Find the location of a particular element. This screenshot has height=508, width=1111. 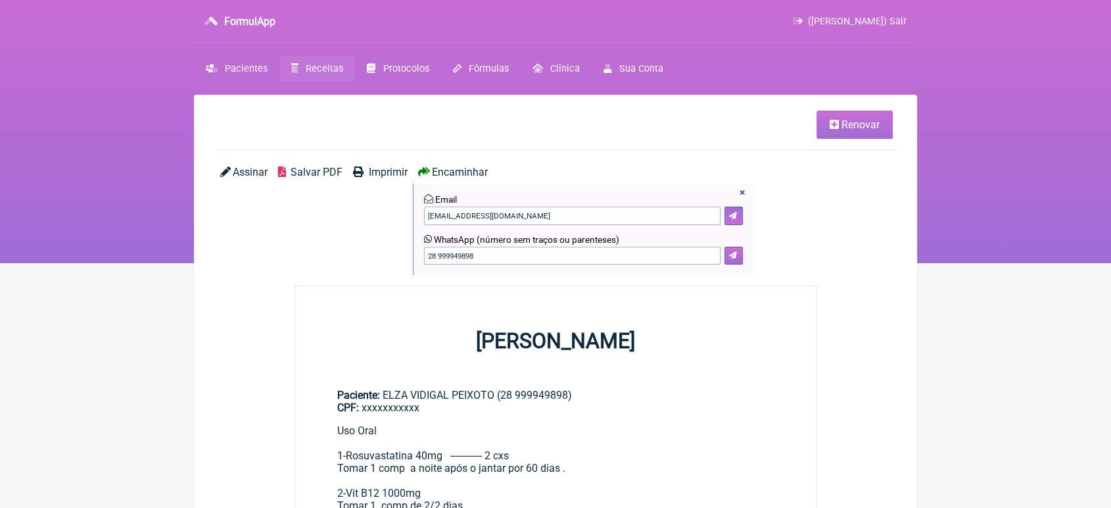

span: Pacientes is located at coordinates (246, 68).